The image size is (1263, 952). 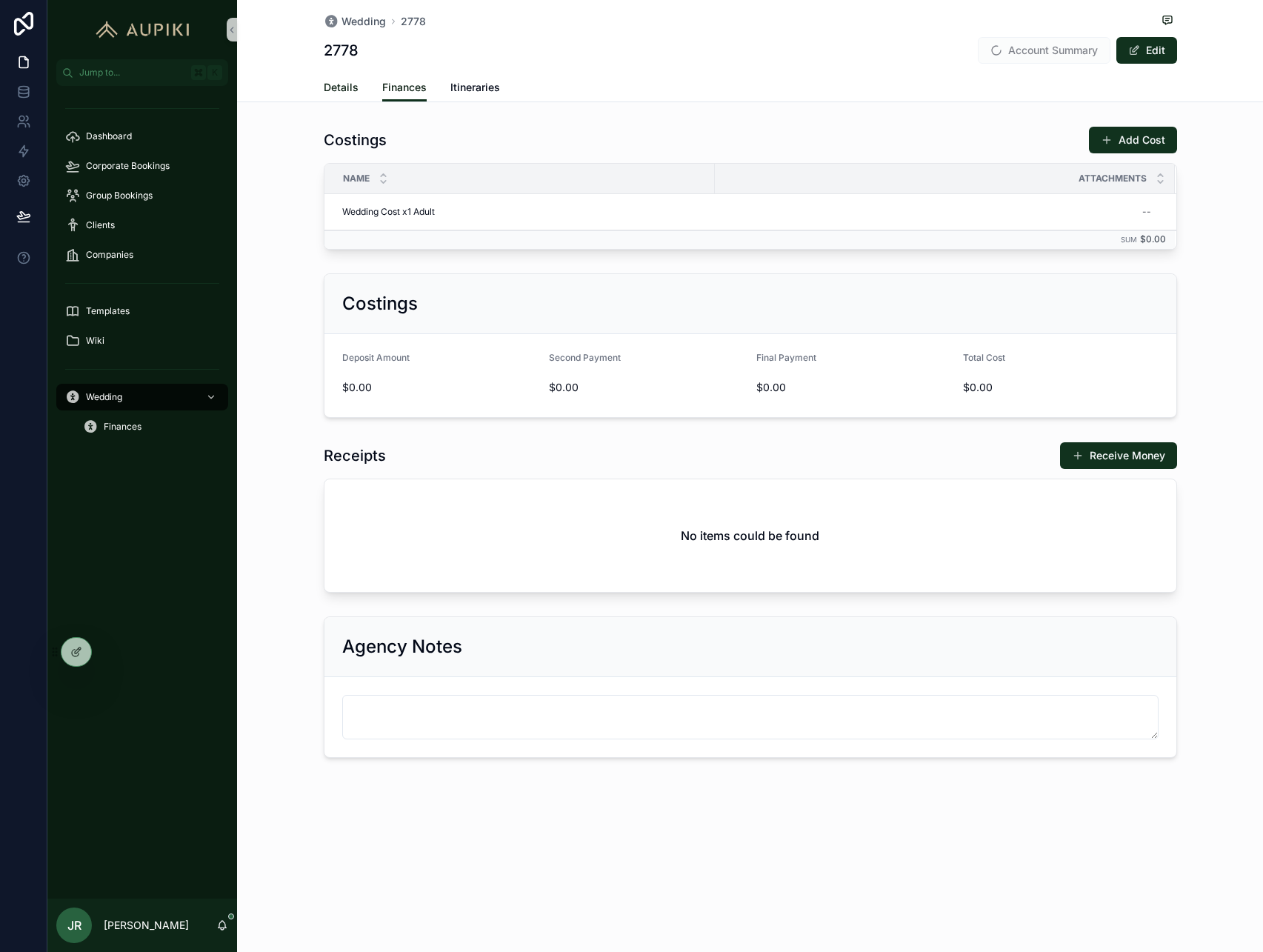 I want to click on img: App logo, so click(x=142, y=30).